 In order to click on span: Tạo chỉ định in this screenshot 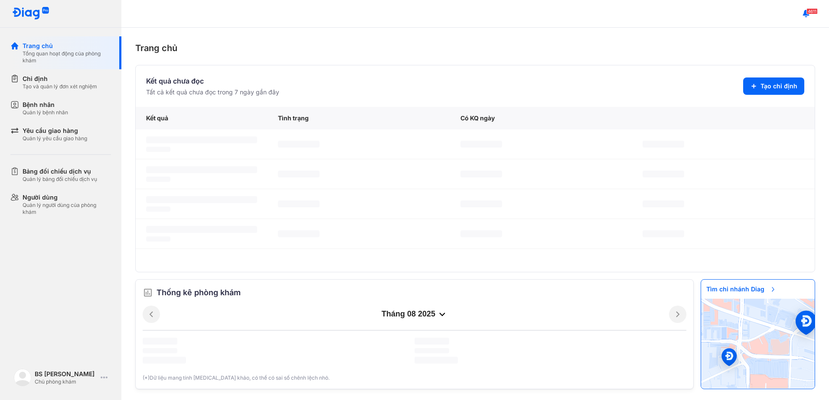, I will do `click(778, 86)`.